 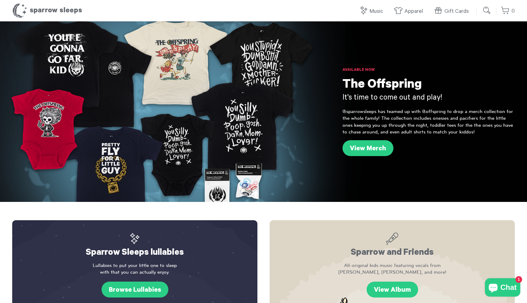 I want to click on h2: Sparrow Sleeps lullabies, so click(x=135, y=245).